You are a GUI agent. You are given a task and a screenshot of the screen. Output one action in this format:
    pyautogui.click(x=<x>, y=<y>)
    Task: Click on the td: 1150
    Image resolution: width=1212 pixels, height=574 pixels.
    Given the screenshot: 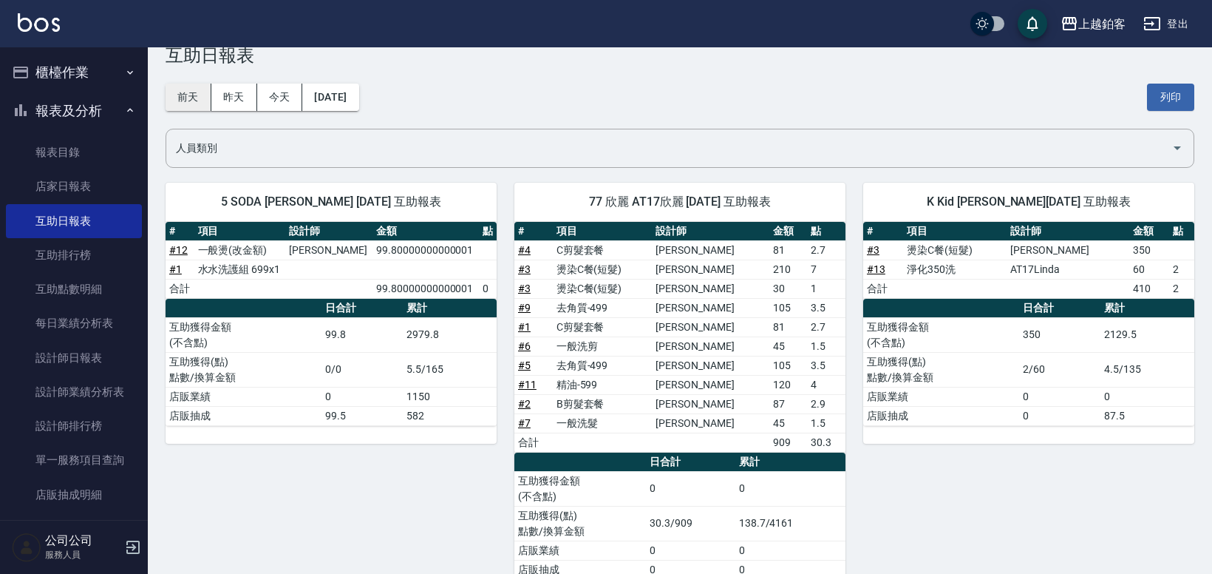 What is the action you would take?
    pyautogui.click(x=449, y=396)
    